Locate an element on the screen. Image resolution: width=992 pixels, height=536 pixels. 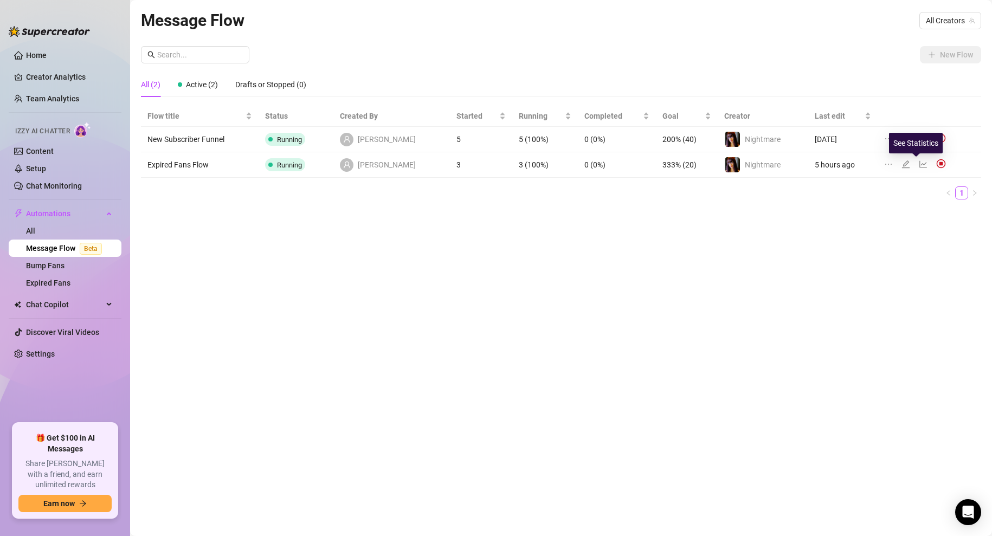
a: Chat Monitoring is located at coordinates (54, 186).